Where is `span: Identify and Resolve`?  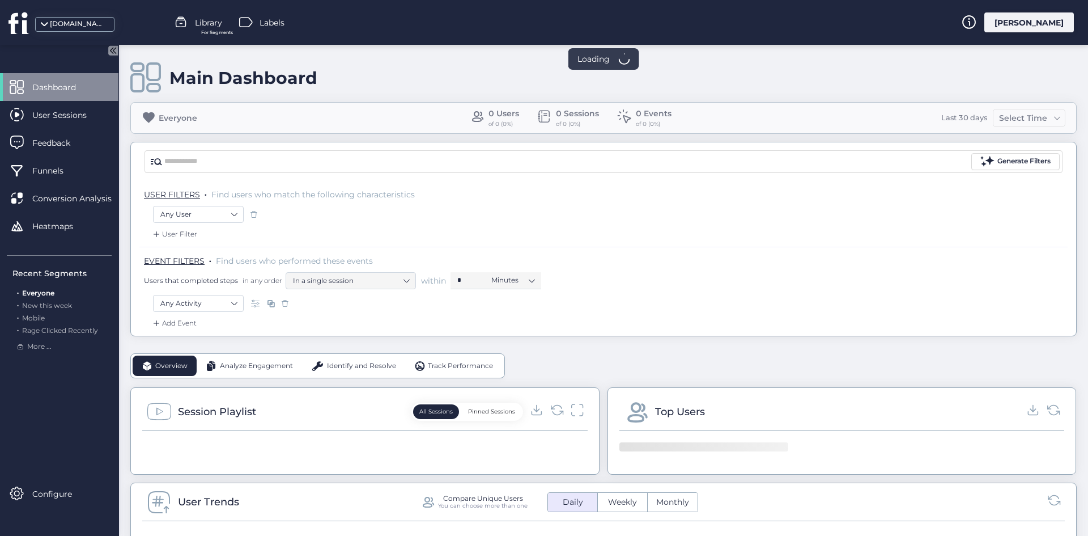
span: Identify and Resolve is located at coordinates (362, 366).